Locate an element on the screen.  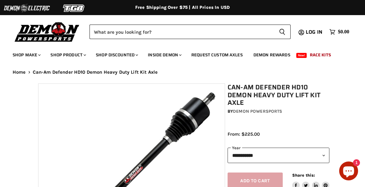
img: Demon Electric Logo 2 is located at coordinates (27, 8).